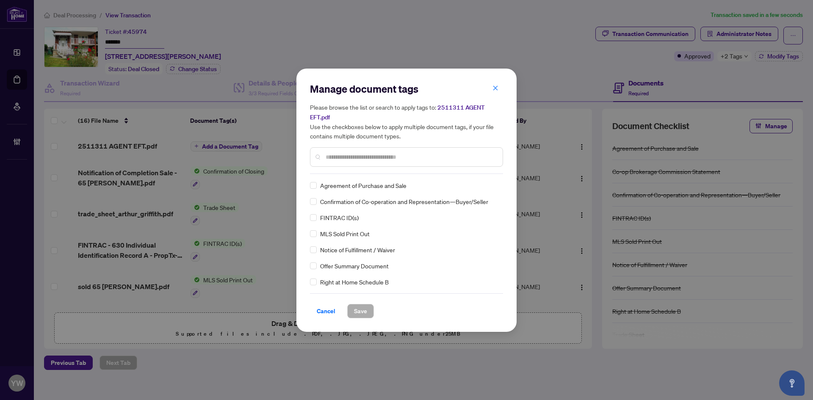 The height and width of the screenshot is (400, 813). Describe the element at coordinates (361, 311) in the screenshot. I see `button: Save` at that location.